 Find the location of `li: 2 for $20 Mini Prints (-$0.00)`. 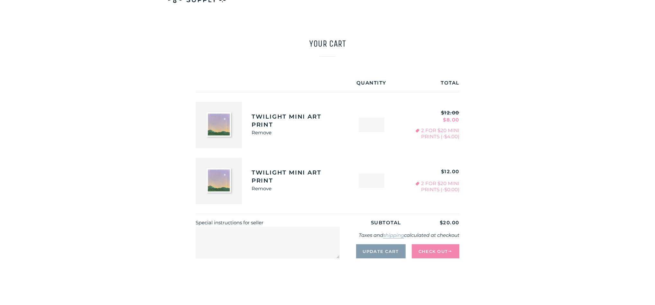

li: 2 for $20 Mini Prints (-$0.00) is located at coordinates (431, 187).